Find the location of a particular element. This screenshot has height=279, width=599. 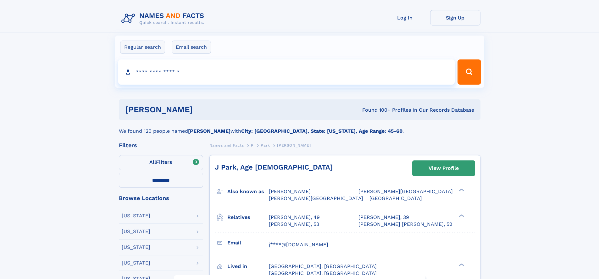

span: Park is located at coordinates (265, 145).